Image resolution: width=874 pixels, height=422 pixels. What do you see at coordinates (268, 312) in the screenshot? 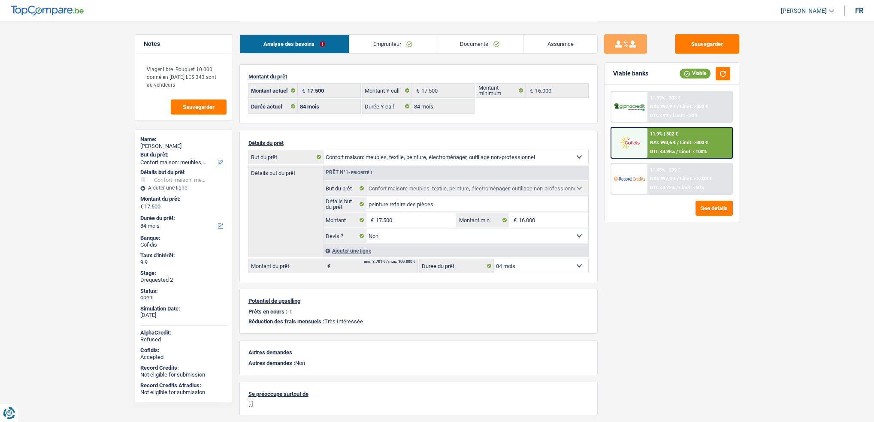
I see `p: Prêts en cours :` at bounding box center [268, 312].